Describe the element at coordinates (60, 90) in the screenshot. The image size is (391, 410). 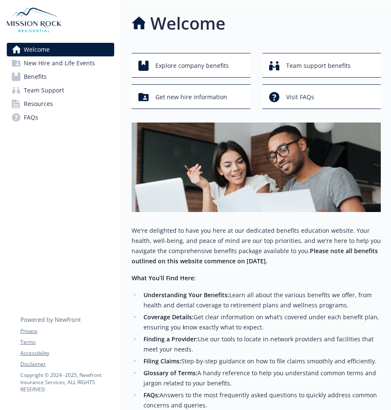
I see `a: Team Support` at that location.